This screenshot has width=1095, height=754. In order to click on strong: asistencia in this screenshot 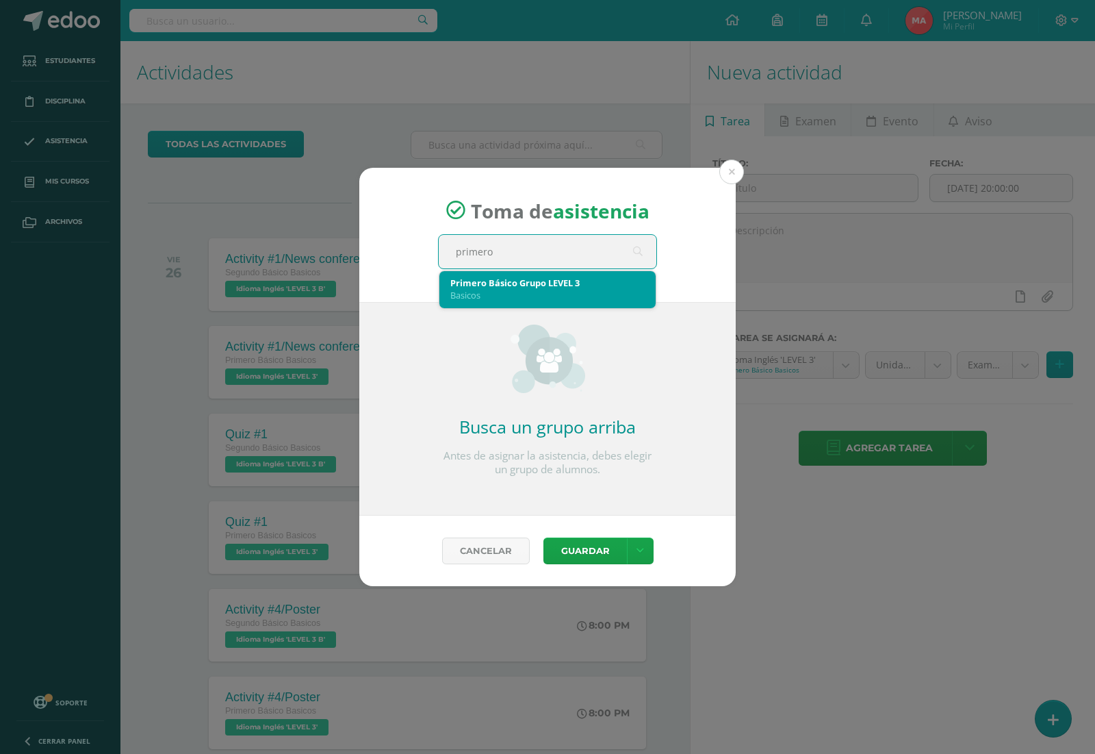, I will do `click(601, 210)`.